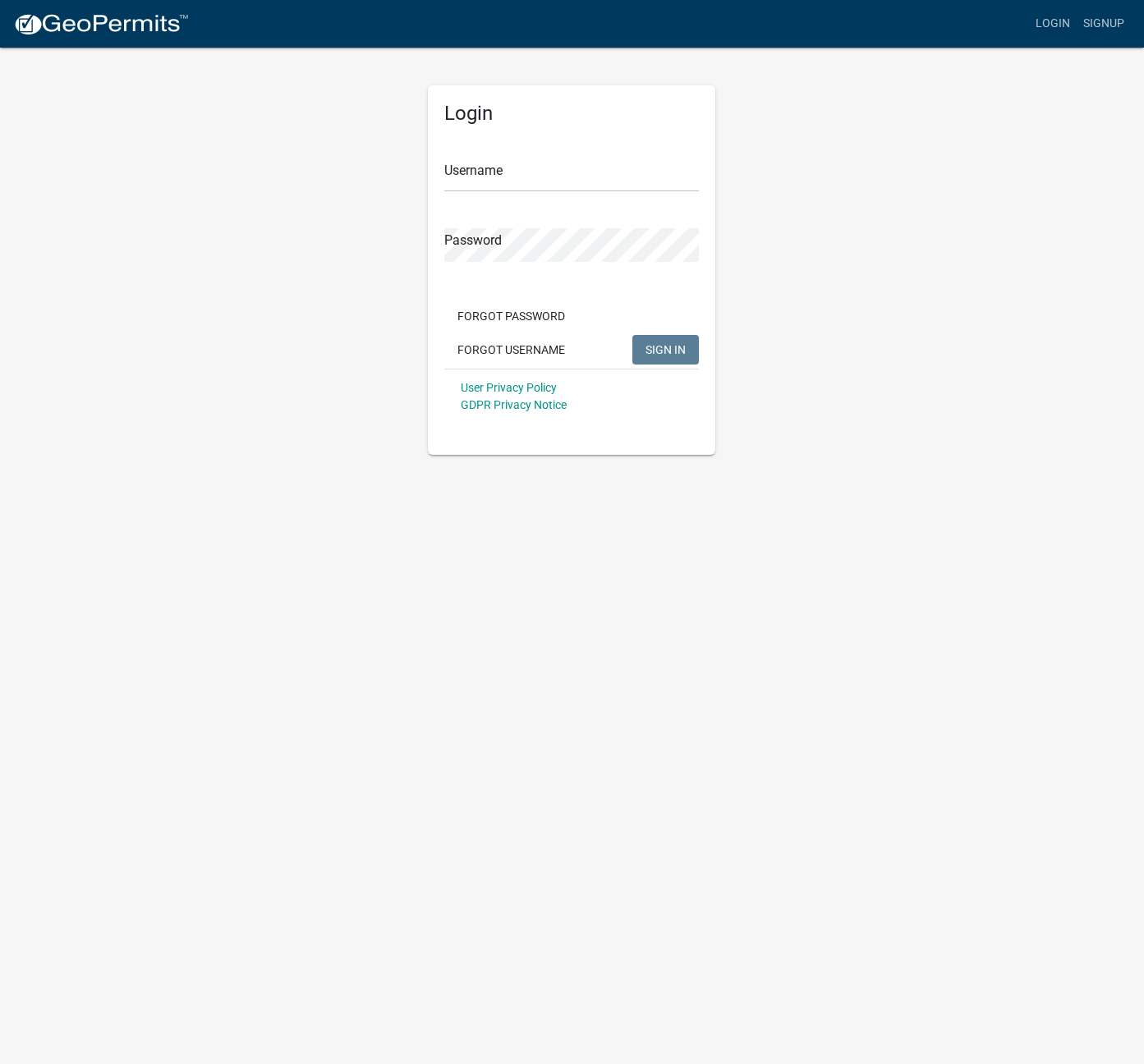  I want to click on button: Forgot Username, so click(511, 350).